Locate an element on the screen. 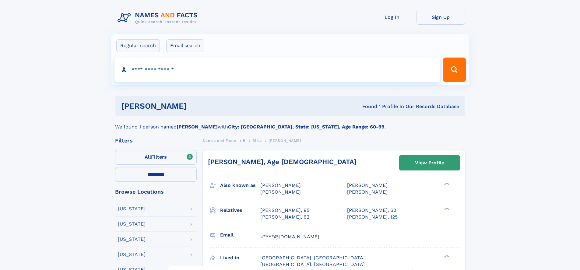  label: Regular search is located at coordinates (138, 46).